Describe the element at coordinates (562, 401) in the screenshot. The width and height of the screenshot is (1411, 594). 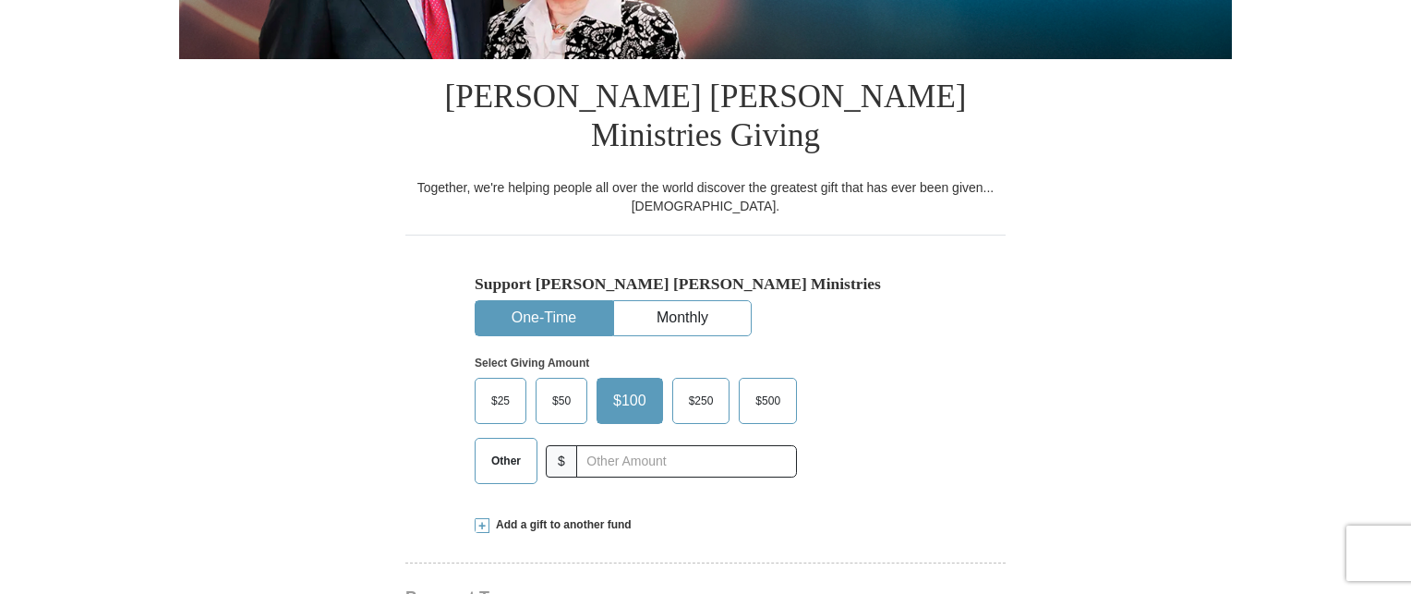
I see `span: $50` at that location.